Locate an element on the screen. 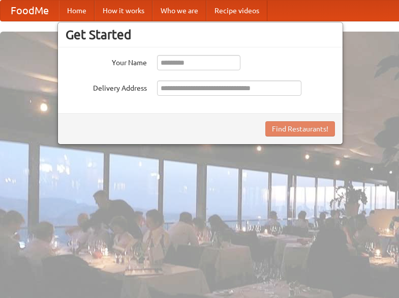 This screenshot has height=298, width=399. a: Home is located at coordinates (77, 11).